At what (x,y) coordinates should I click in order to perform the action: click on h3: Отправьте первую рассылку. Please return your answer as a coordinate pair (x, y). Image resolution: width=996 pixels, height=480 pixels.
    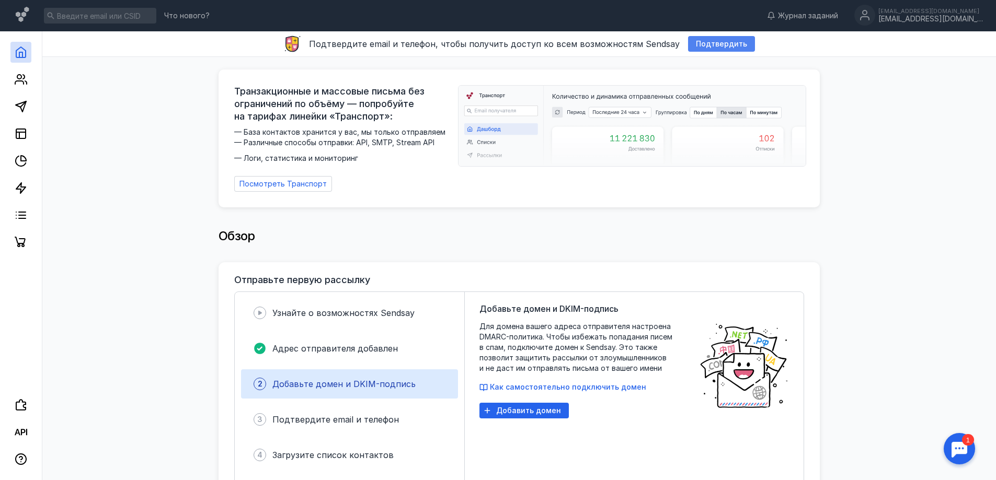
    Looking at the image, I should click on (302, 280).